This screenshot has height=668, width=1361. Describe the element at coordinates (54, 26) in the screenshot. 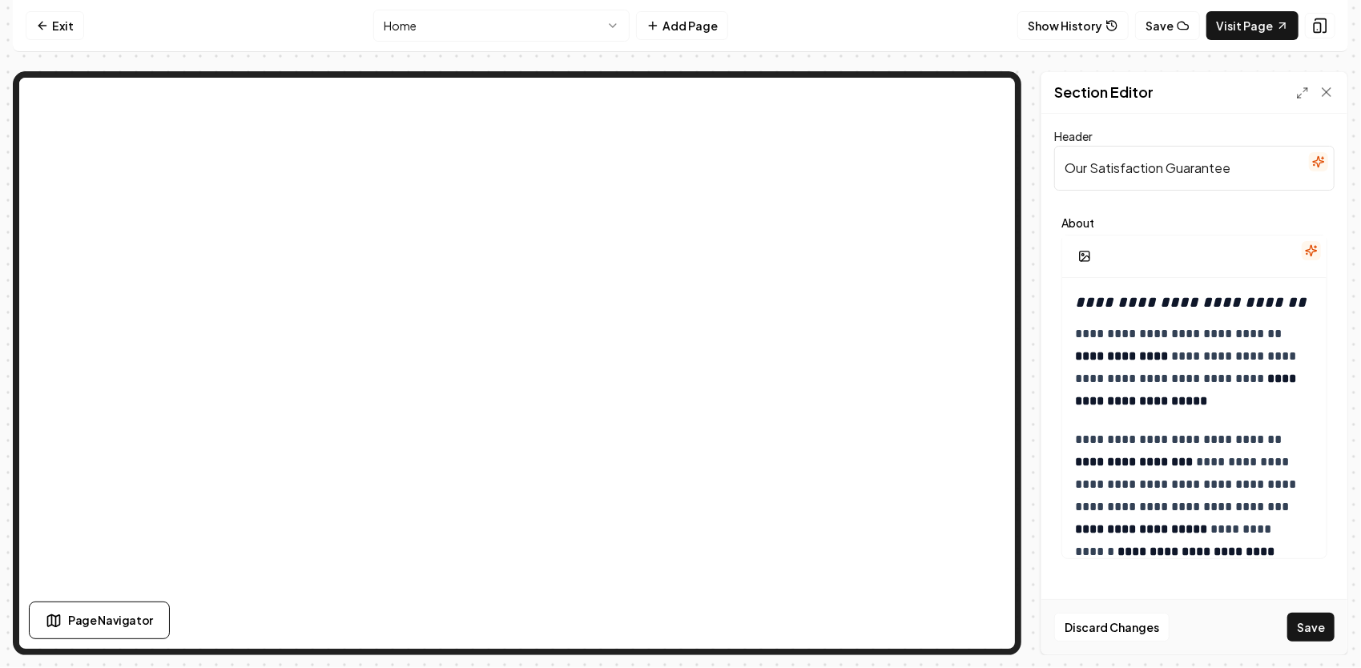

I see `a: Exit` at that location.